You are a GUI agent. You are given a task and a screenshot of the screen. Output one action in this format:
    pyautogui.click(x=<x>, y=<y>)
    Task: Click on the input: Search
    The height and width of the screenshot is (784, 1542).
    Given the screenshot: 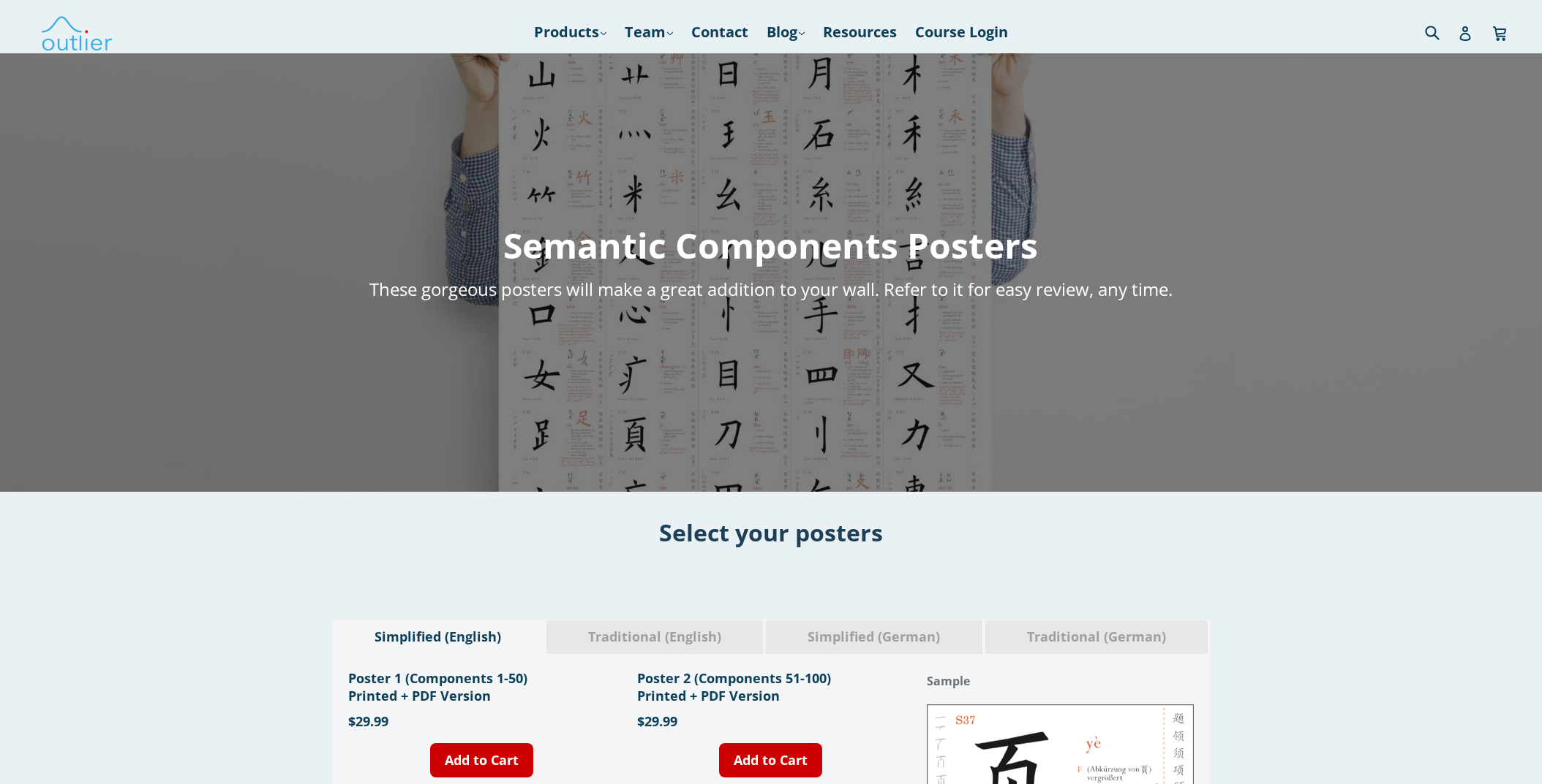 What is the action you would take?
    pyautogui.click(x=1441, y=32)
    